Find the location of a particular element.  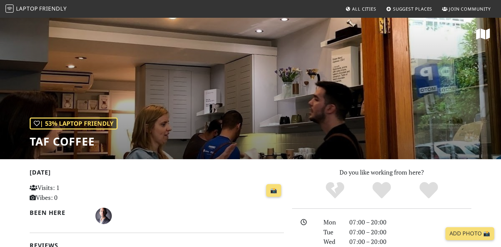

a: Suggest Places is located at coordinates (410, 9).